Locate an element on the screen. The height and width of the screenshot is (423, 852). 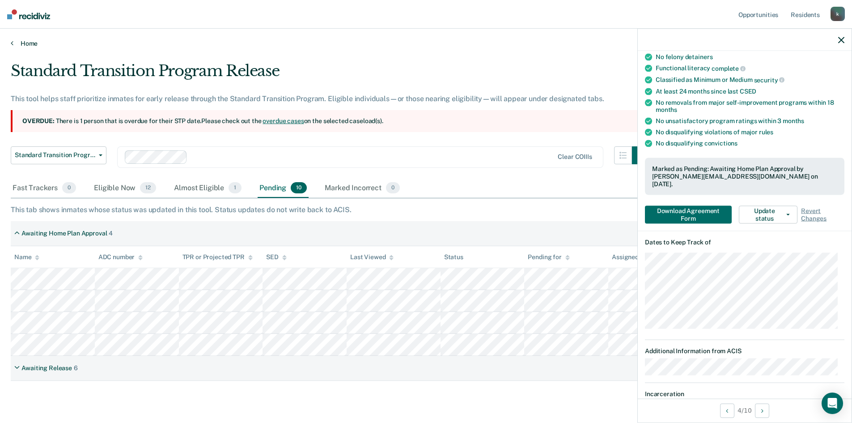
div: At least 24 months since last is located at coordinates (750, 91).